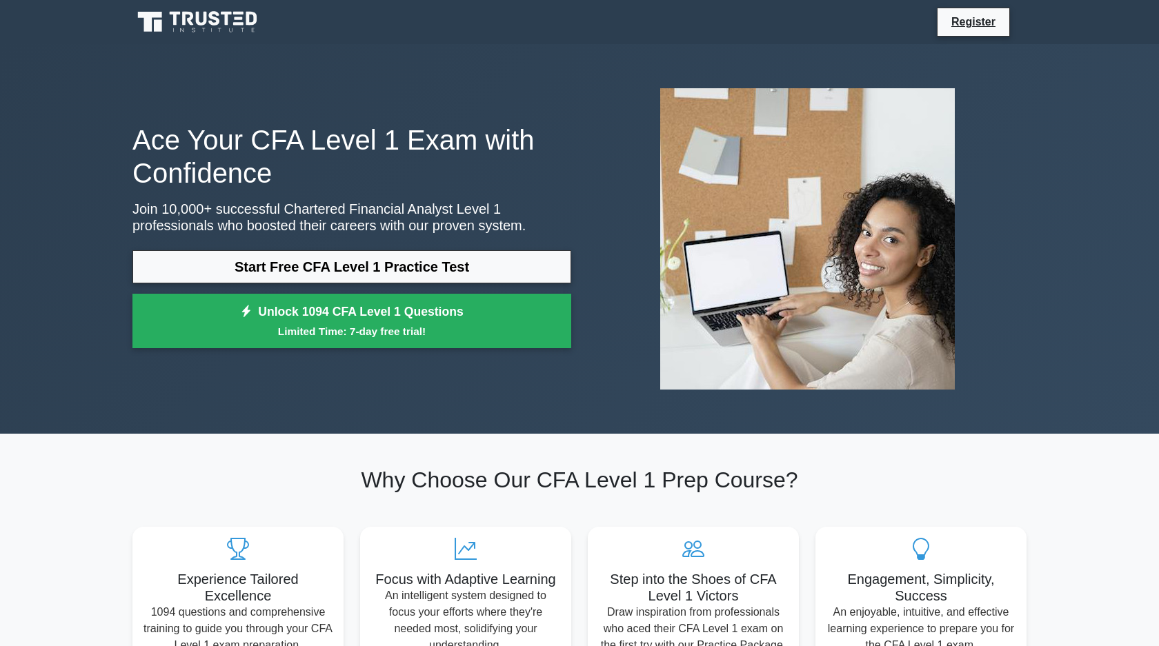 This screenshot has height=646, width=1159. Describe the element at coordinates (352, 157) in the screenshot. I see `h1: Ace Your CFA Level 1 Exam with Confidence` at that location.